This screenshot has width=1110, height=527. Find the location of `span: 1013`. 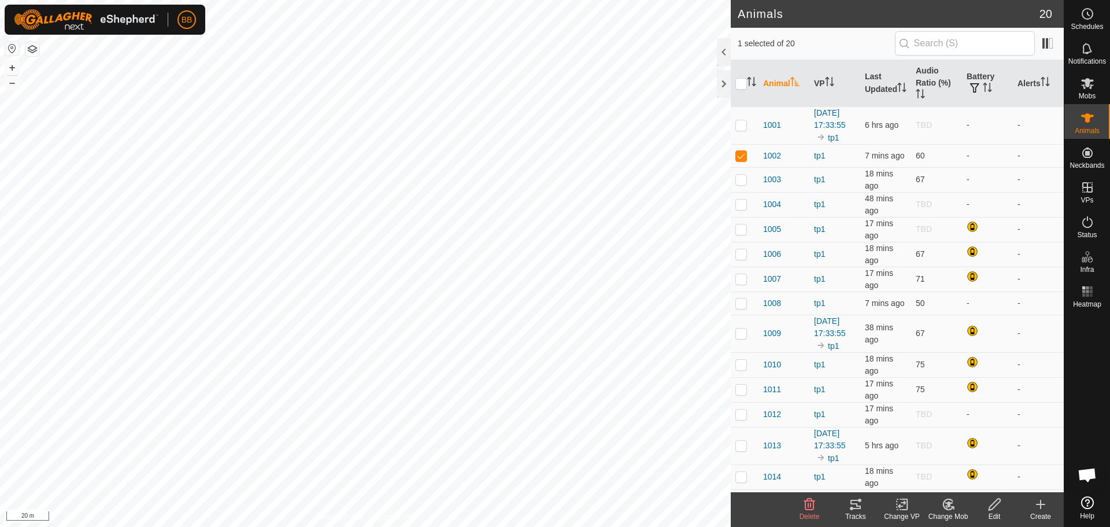

span: 1013 is located at coordinates (772, 445).